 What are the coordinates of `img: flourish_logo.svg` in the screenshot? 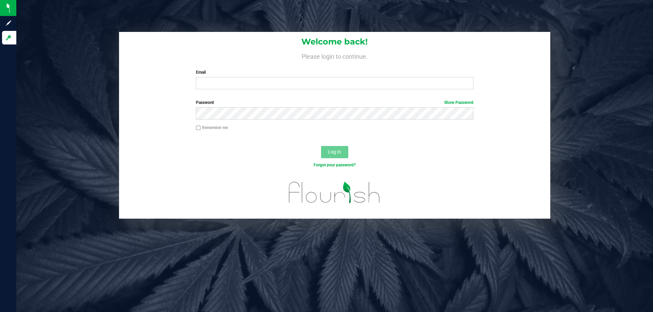 It's located at (334, 193).